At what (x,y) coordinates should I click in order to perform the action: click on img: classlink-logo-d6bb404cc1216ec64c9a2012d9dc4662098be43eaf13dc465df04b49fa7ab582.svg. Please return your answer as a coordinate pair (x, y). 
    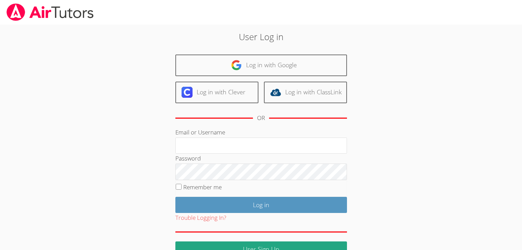
    Looking at the image, I should click on (276, 92).